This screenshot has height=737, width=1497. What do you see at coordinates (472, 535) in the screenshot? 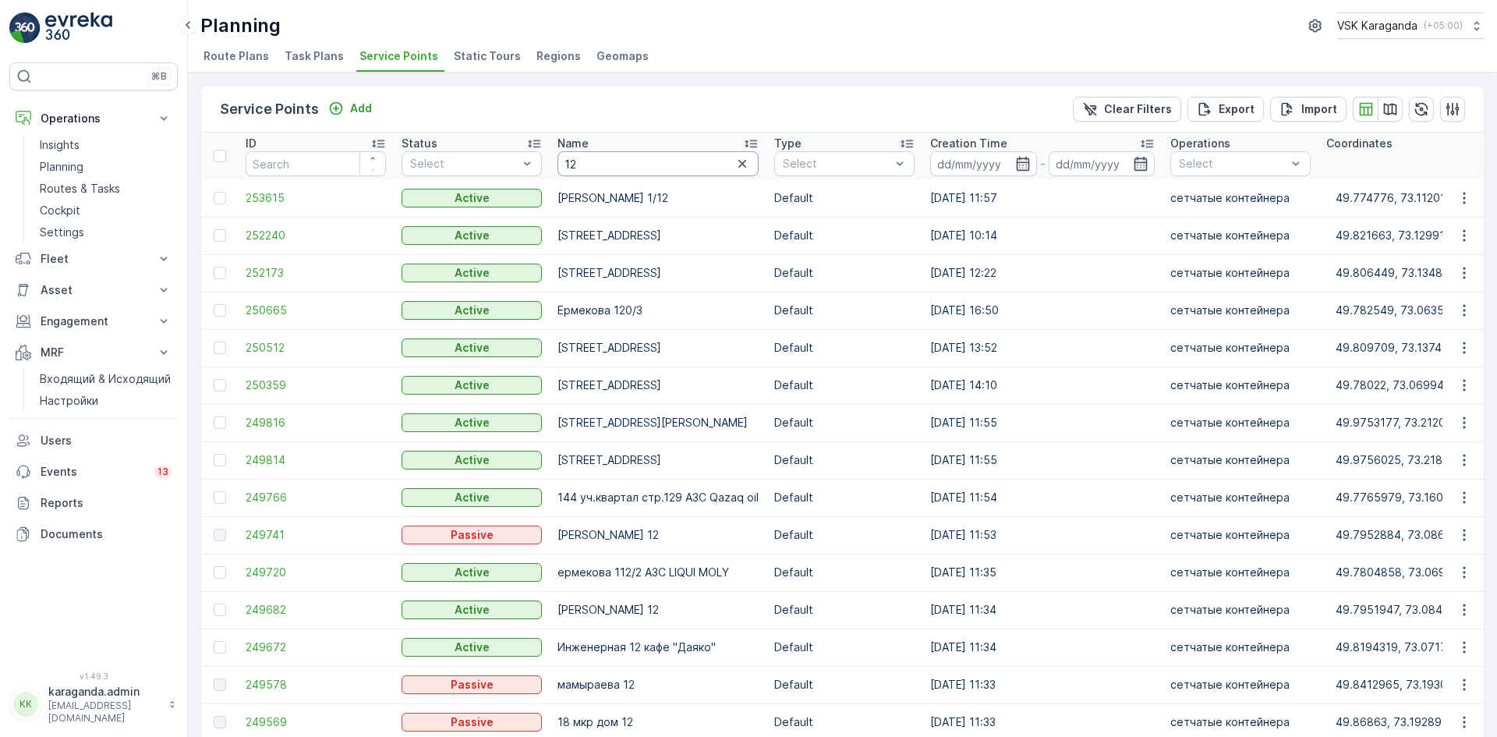
I see `button: Passive` at bounding box center [472, 535].